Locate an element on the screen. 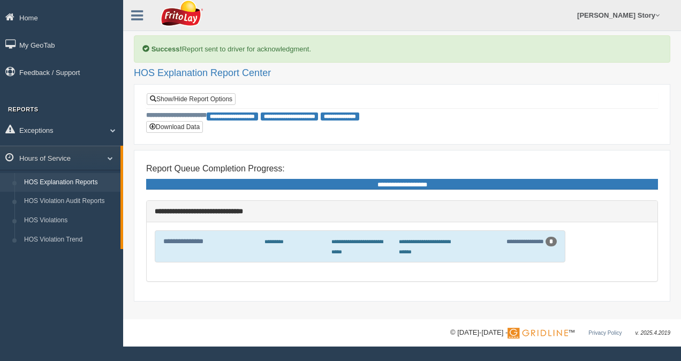 This screenshot has width=681, height=361. a: HOS Explanation Reports is located at coordinates (70, 183).